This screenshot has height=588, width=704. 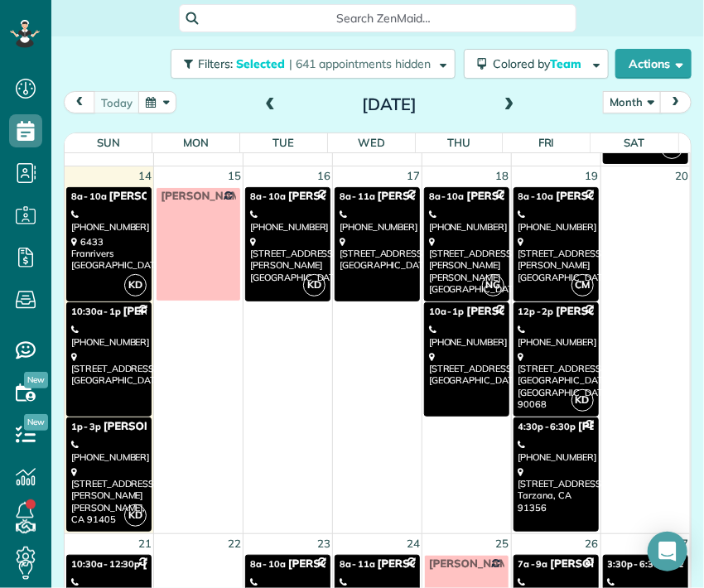 What do you see at coordinates (667, 551) in the screenshot?
I see `div: Open Intercom Messenger` at bounding box center [667, 551].